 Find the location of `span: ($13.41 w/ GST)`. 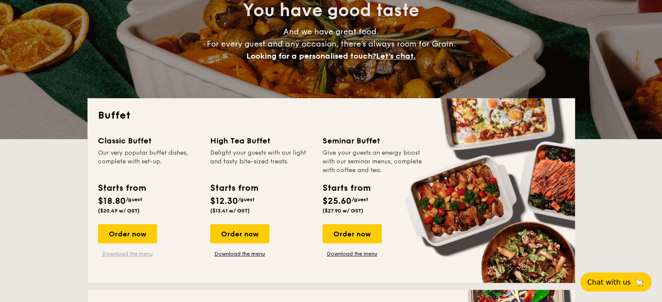

span: ($13.41 w/ GST) is located at coordinates (230, 211).